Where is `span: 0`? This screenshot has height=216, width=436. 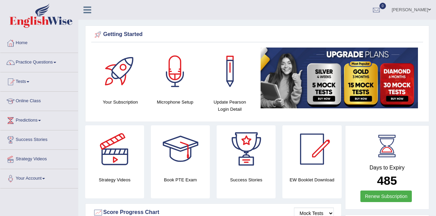
span: 0 is located at coordinates (383, 6).